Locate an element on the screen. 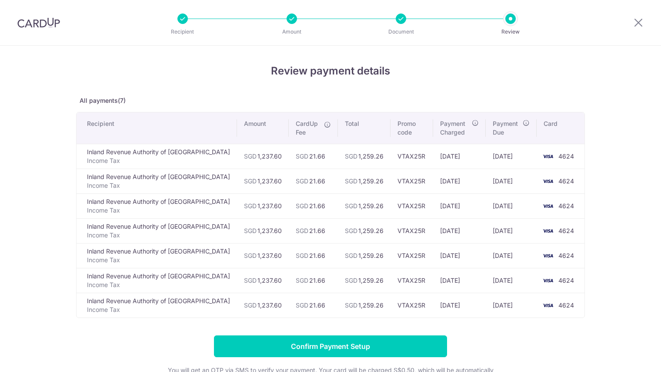  p: All payments(7) is located at coordinates (331, 101).